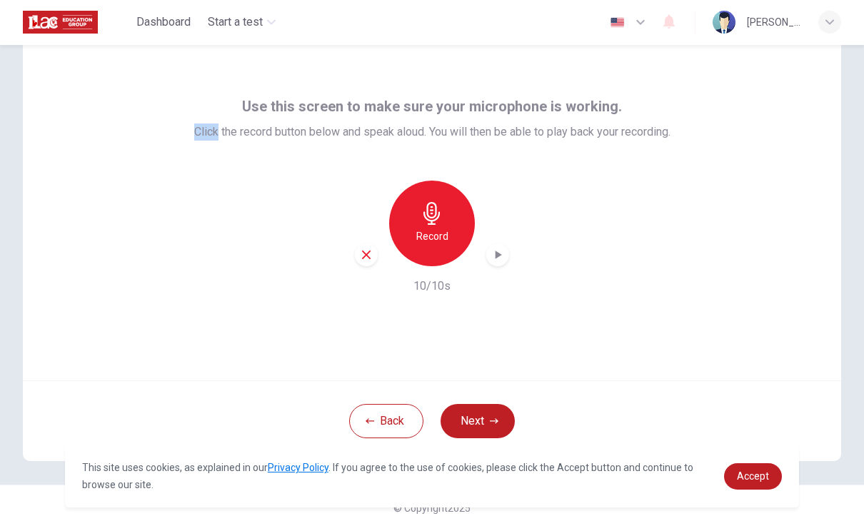 This screenshot has height=531, width=864. What do you see at coordinates (753, 477) in the screenshot?
I see `span: Accept` at bounding box center [753, 477].